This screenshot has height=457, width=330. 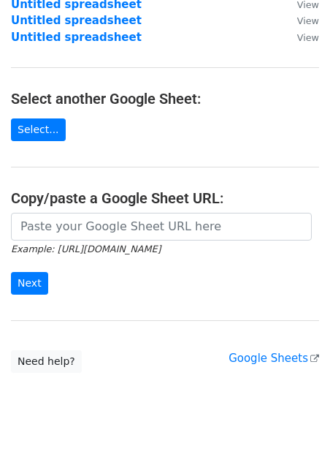 I want to click on input: Next, so click(x=29, y=283).